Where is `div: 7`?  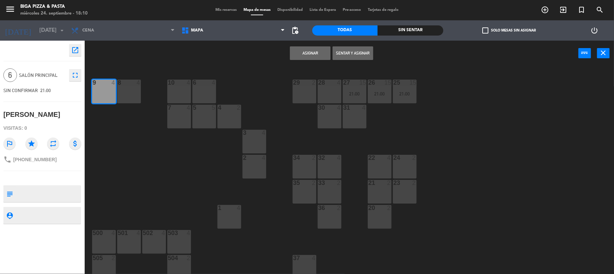
div: 7 is located at coordinates (168, 108).